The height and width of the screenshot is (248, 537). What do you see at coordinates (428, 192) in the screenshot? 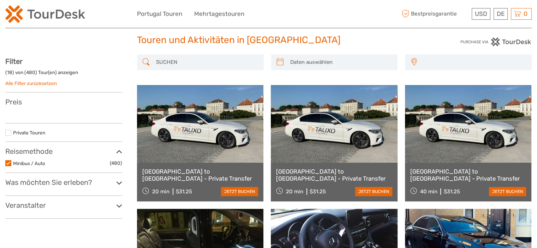
I see `span: 40 min` at bounding box center [428, 192].